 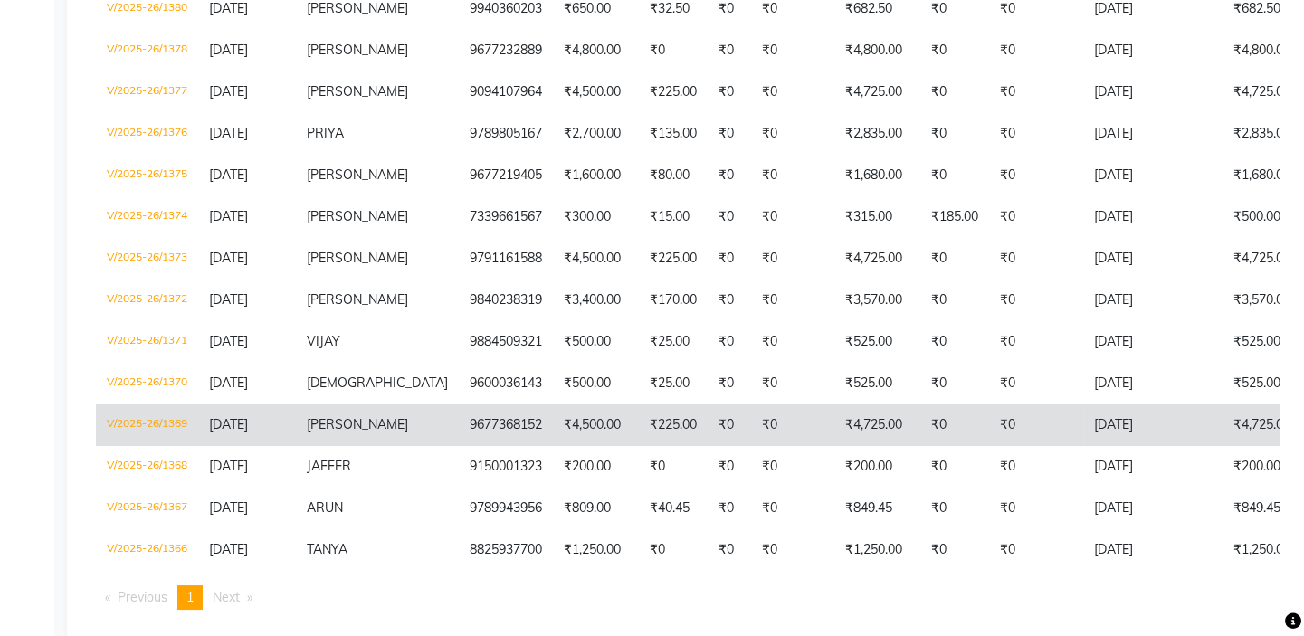 I want to click on td: ₹300.00, so click(x=595, y=217).